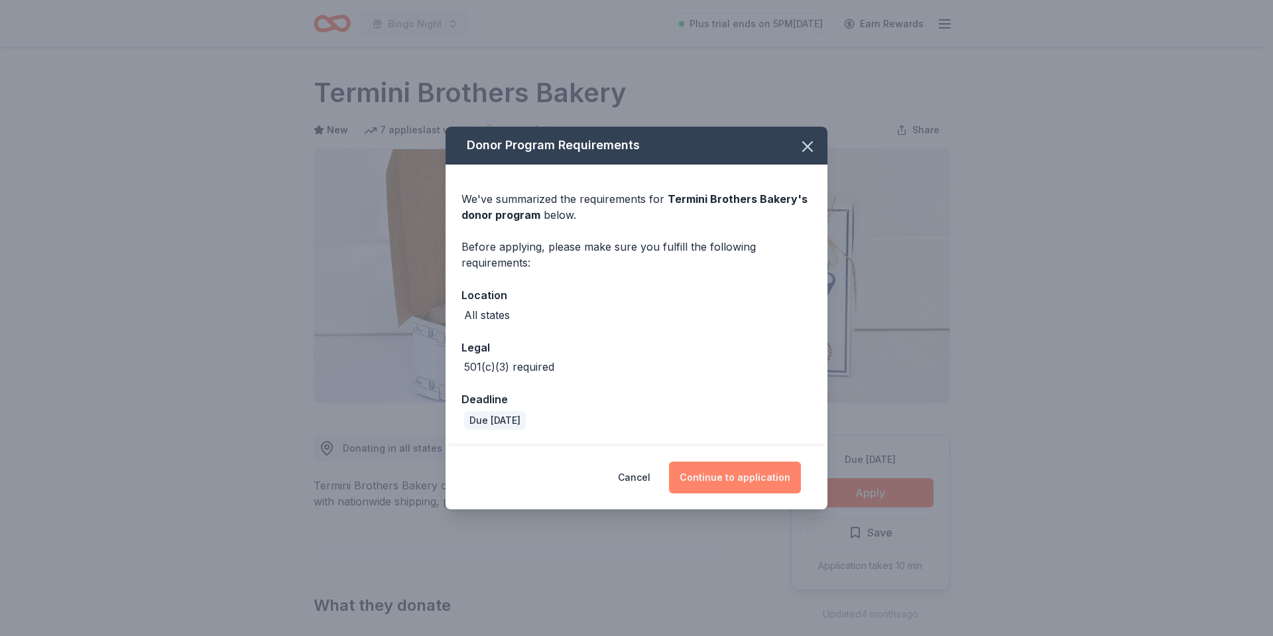 The width and height of the screenshot is (1273, 636). What do you see at coordinates (509, 367) in the screenshot?
I see `div: 501(c)(3) required` at bounding box center [509, 367].